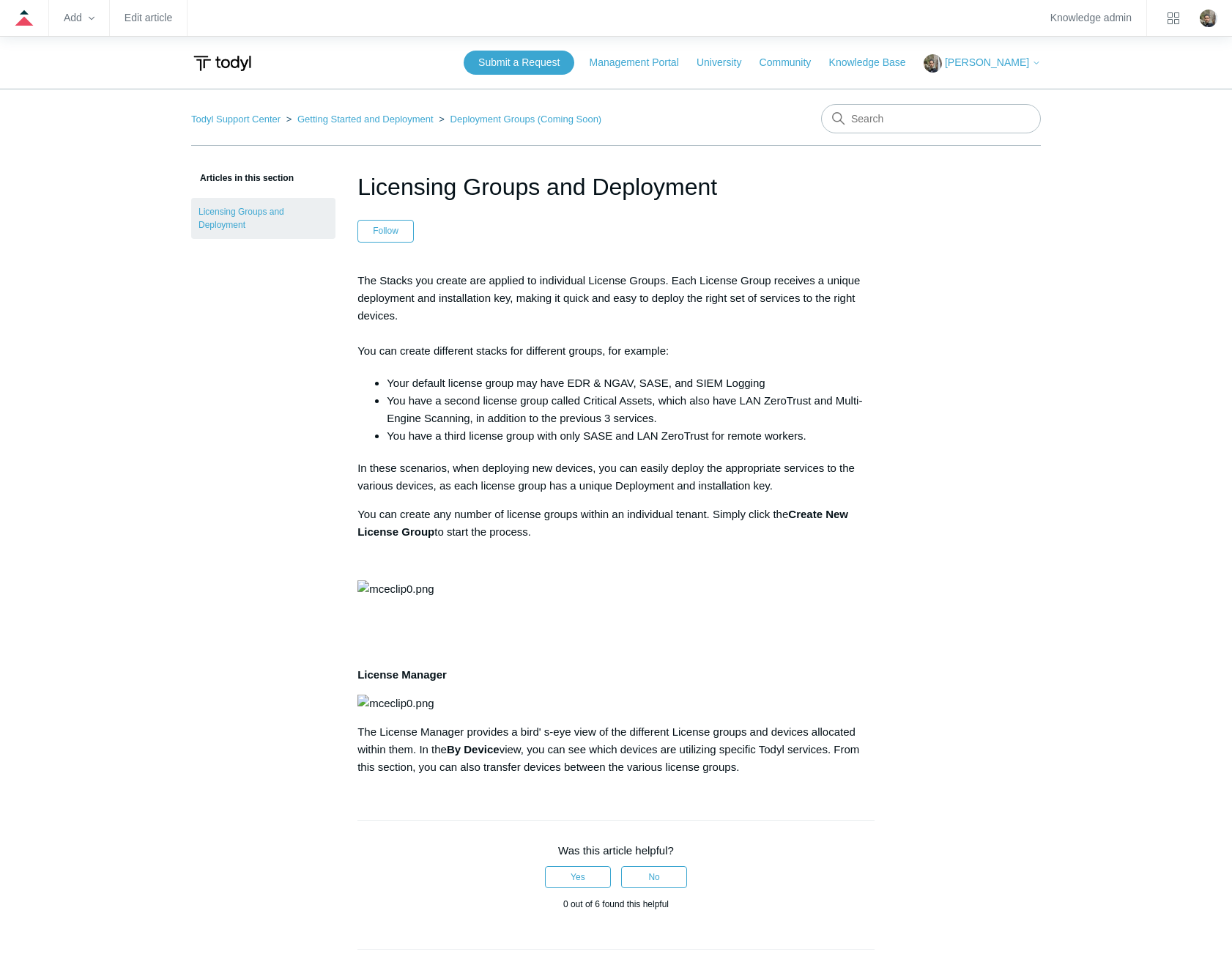 This screenshot has height=957, width=1232. What do you see at coordinates (578, 877) in the screenshot?
I see `button: This article was helpful` at bounding box center [578, 877].